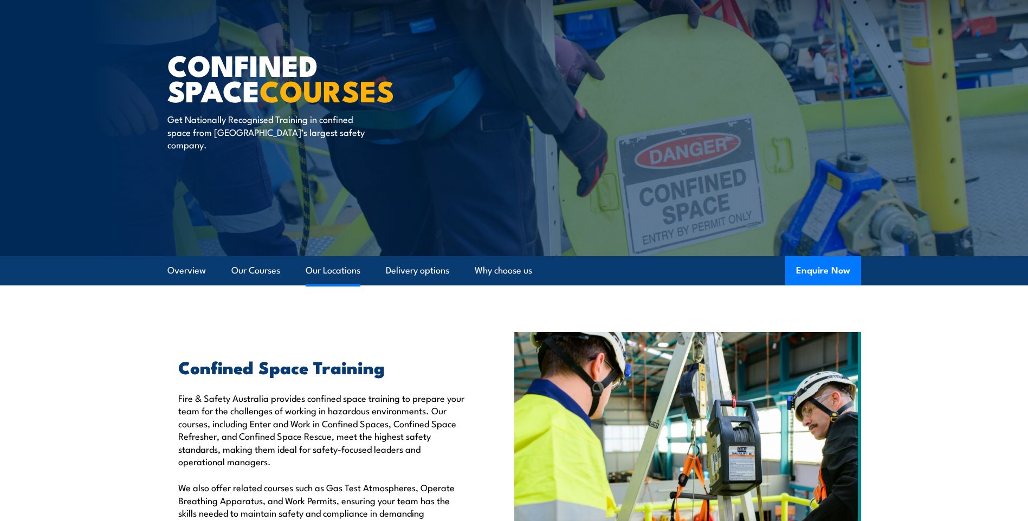  What do you see at coordinates (321, 430) in the screenshot?
I see `p: Fire & Safety Australia provides confined space training to prepare your team for the challenges ...` at bounding box center [321, 430].